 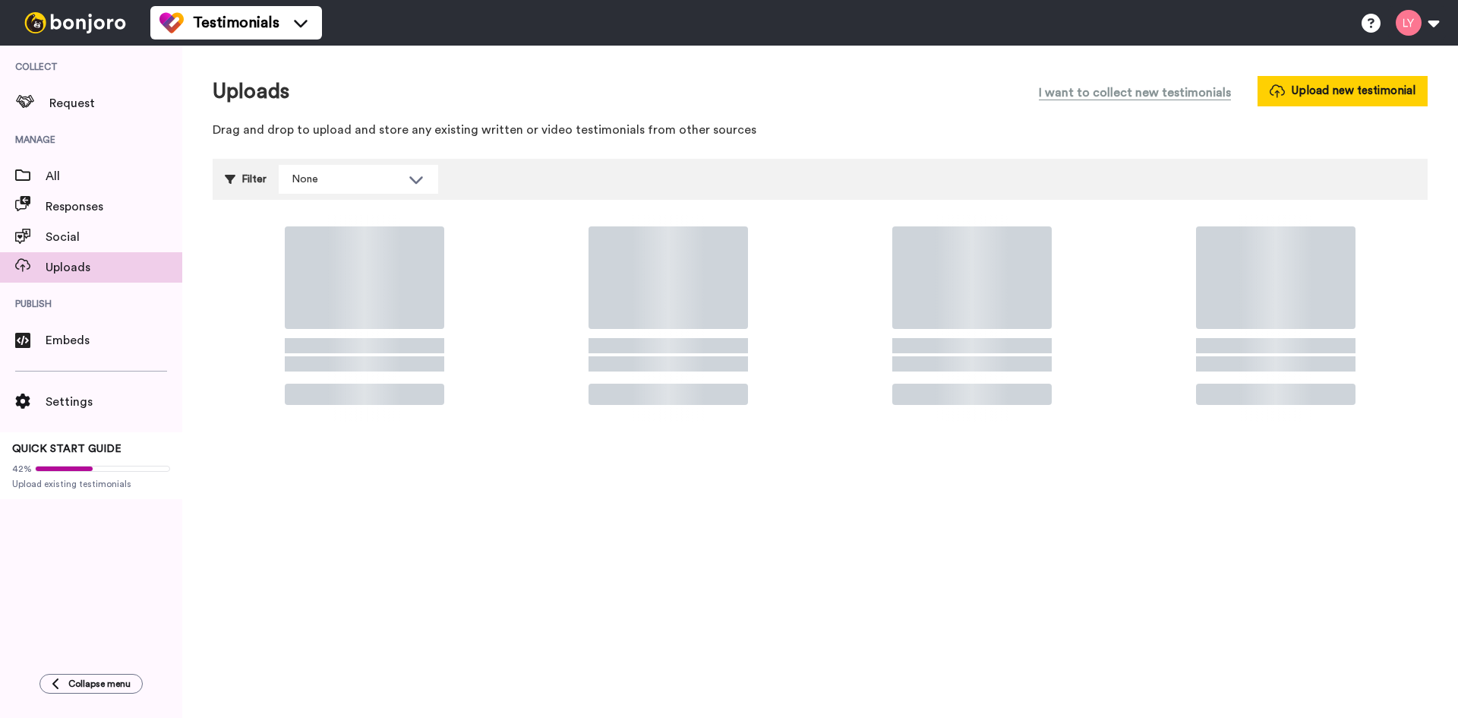 I want to click on button: Upload new testimonial, so click(x=1343, y=90).